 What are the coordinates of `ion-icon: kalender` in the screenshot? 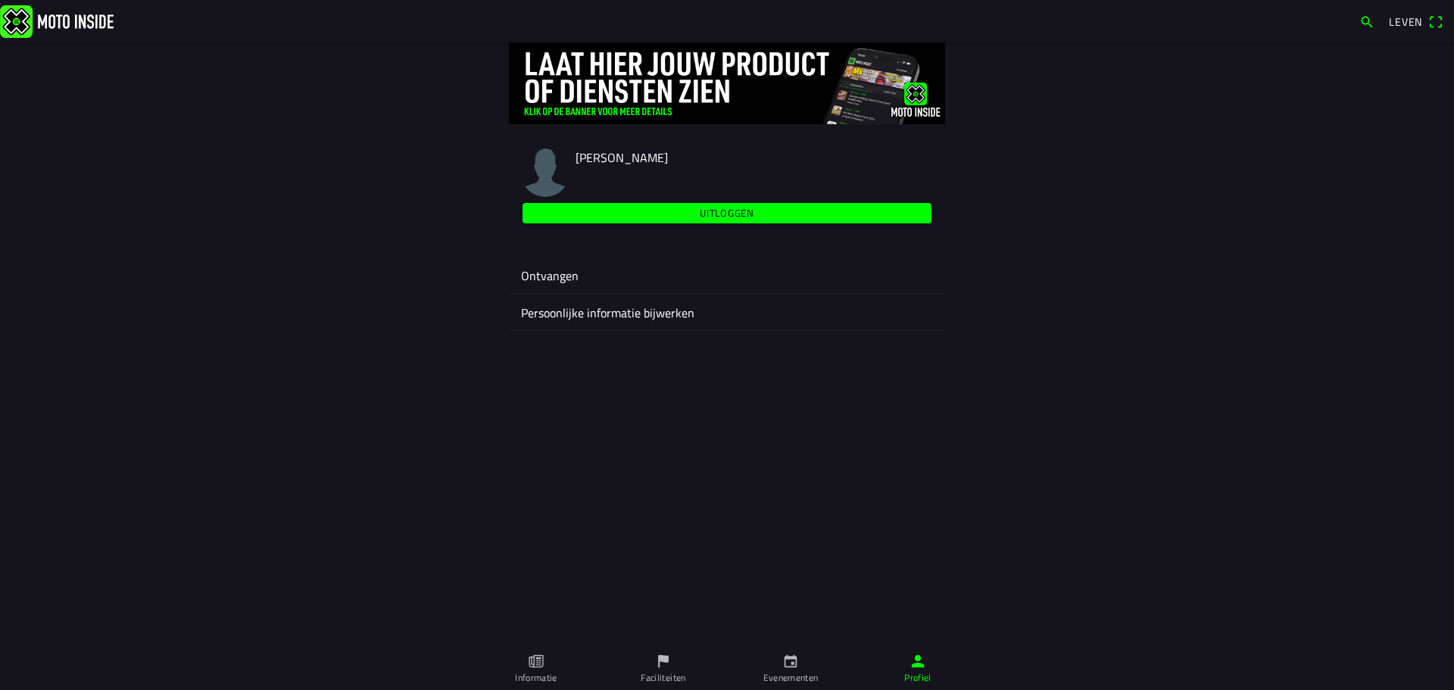 It's located at (791, 661).